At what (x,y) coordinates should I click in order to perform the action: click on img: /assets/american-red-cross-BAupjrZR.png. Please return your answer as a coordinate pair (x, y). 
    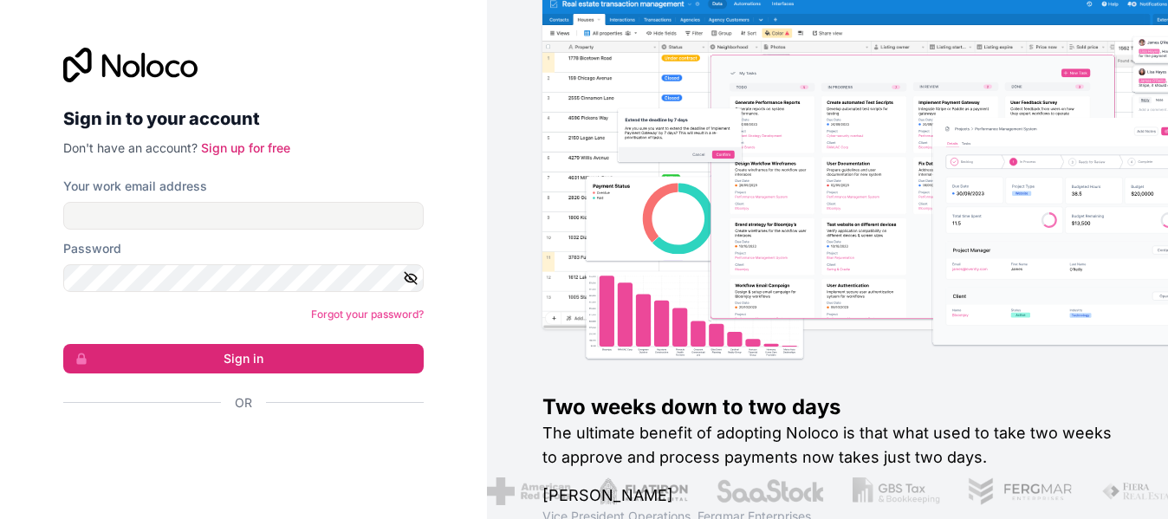
    Looking at the image, I should click on (522, 491).